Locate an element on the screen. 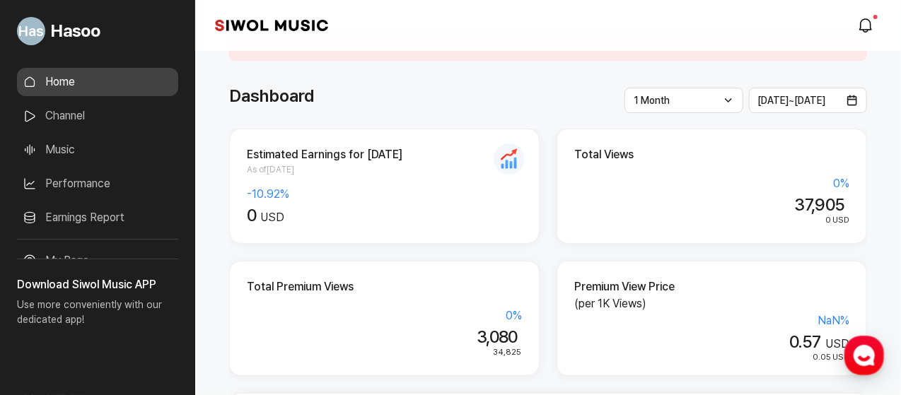  span: 34,825 is located at coordinates (507, 352).